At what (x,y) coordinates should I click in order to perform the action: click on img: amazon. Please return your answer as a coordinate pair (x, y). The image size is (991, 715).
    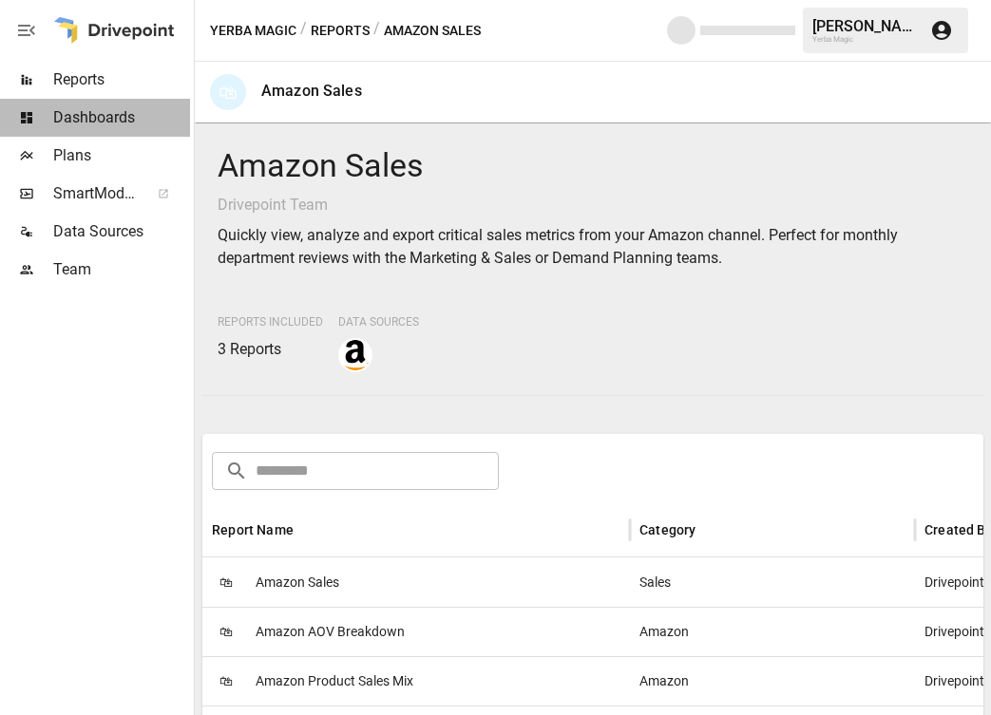
    Looking at the image, I should click on (355, 355).